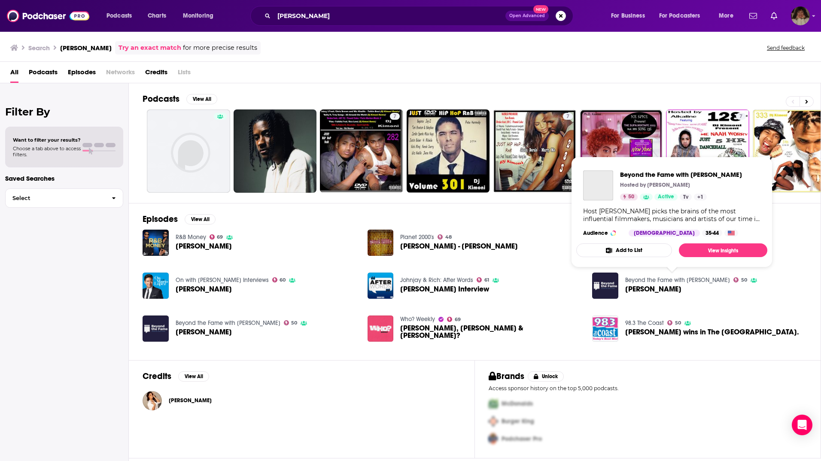 Image resolution: width=821 pixels, height=461 pixels. Describe the element at coordinates (624, 250) in the screenshot. I see `button: Add to List` at that location.